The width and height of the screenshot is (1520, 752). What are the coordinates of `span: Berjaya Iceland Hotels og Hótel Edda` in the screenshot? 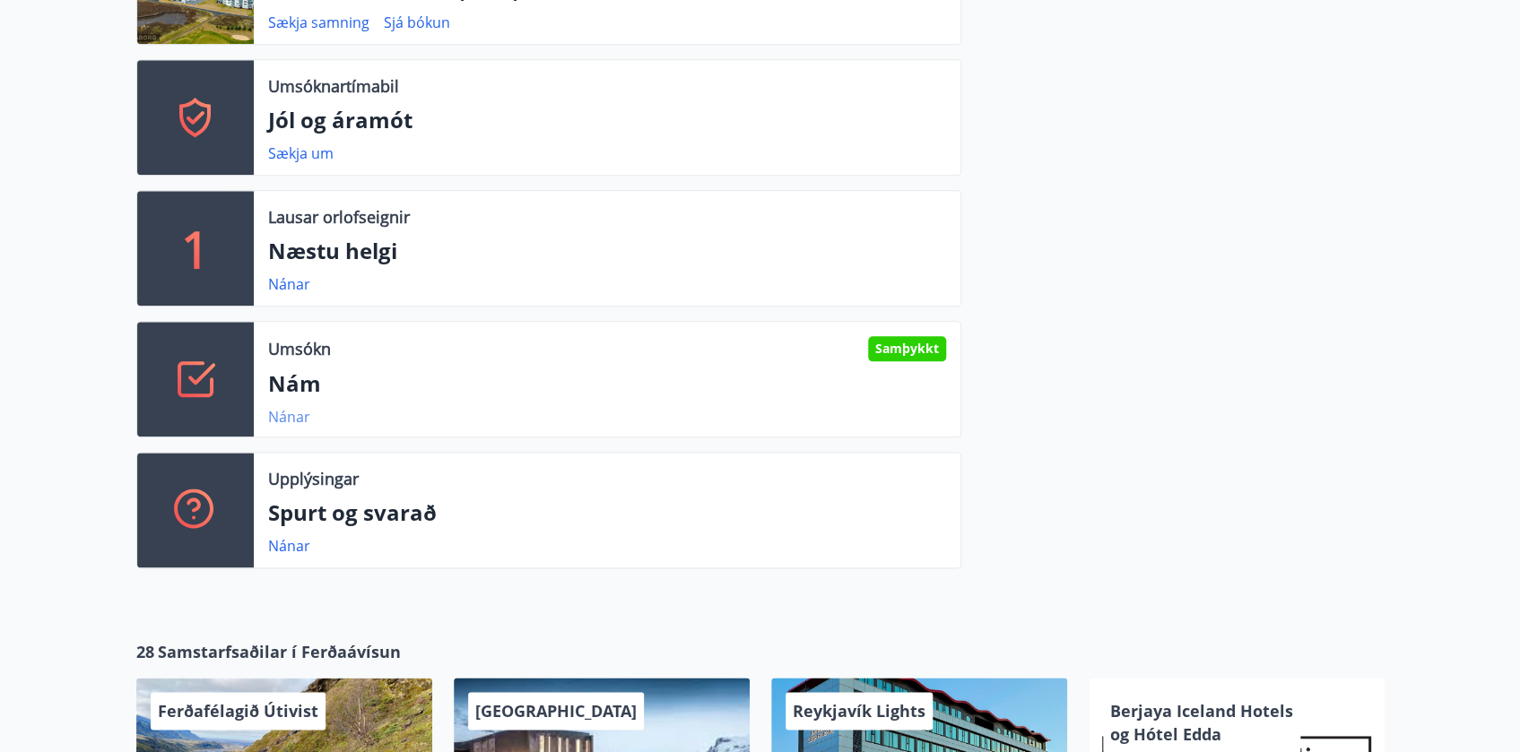 It's located at (1202, 723).